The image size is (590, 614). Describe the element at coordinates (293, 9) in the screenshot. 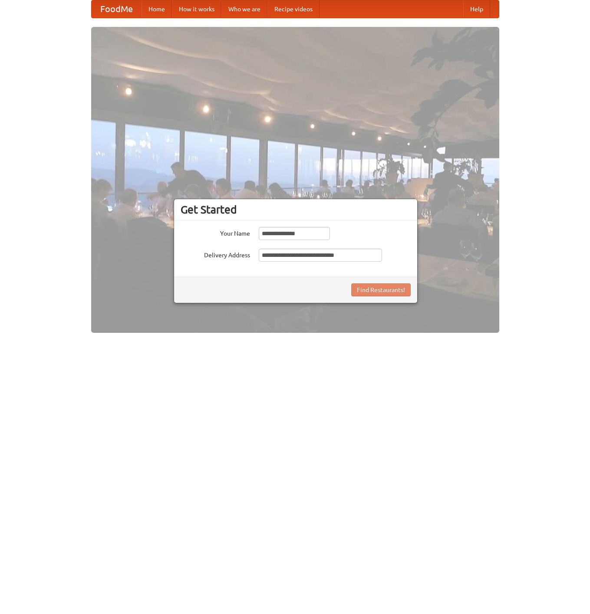

I see `a: Recipe videos` at that location.